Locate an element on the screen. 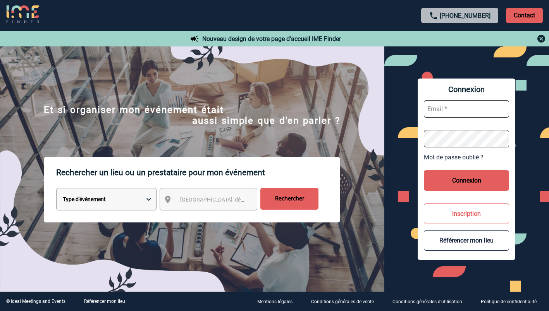 The height and width of the screenshot is (311, 549). img: call-24-px.png is located at coordinates (433, 16).